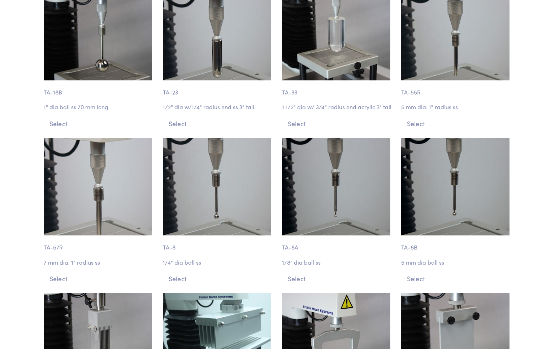 The width and height of the screenshot is (555, 349). What do you see at coordinates (336, 187) in the screenshot?
I see `img: rounded_ta-8a_eigth-inch-ball_2.jpg` at bounding box center [336, 187].